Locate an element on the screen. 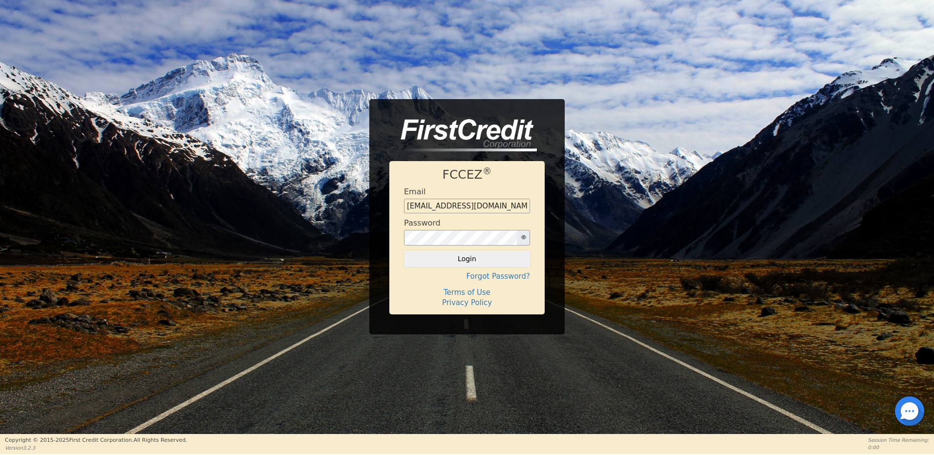 The width and height of the screenshot is (934, 455). h1: FCCEZ is located at coordinates (467, 175).